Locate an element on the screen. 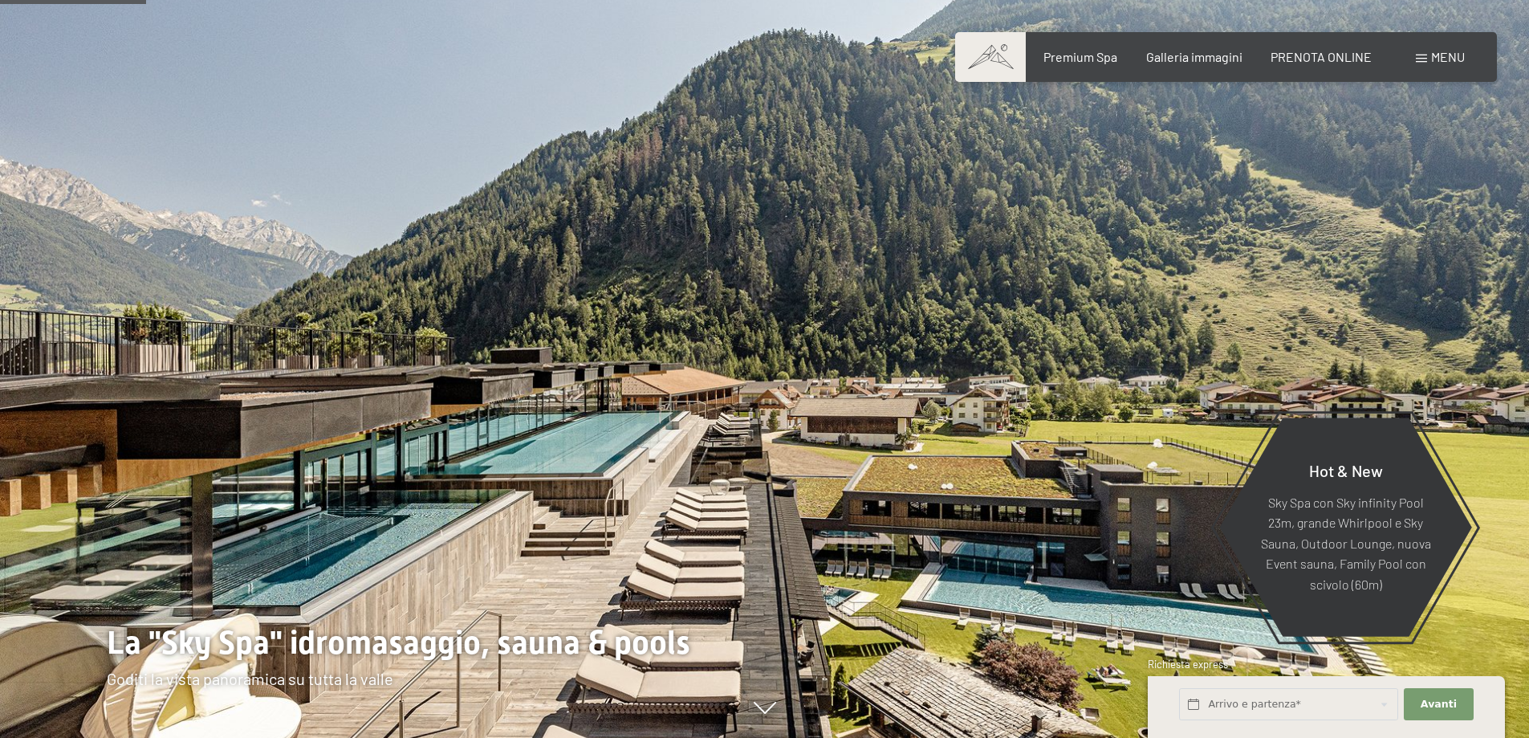  a: Premium Spa is located at coordinates (1080, 56).